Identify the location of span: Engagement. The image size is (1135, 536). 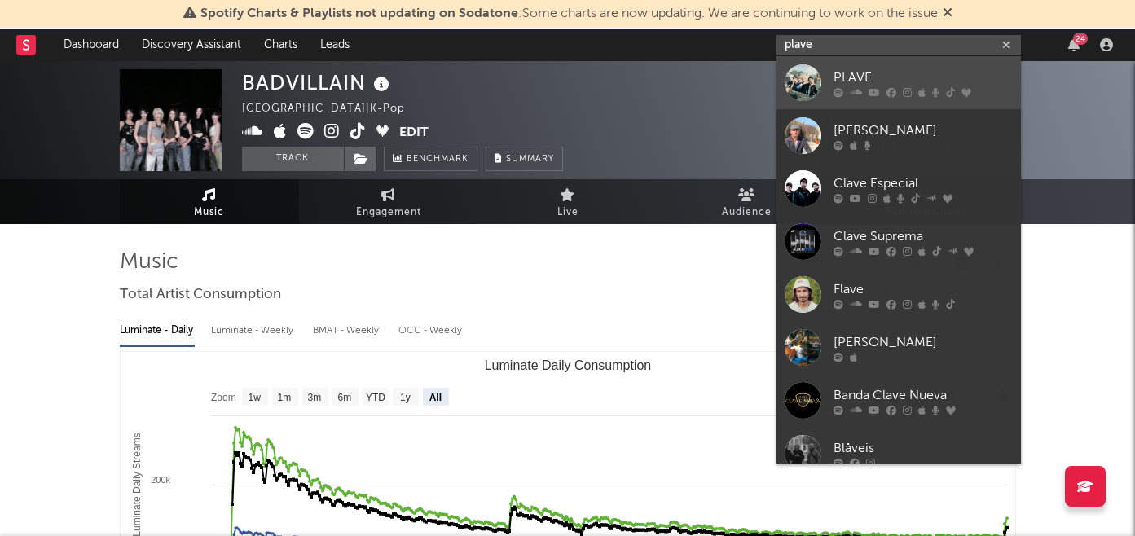
(389, 213).